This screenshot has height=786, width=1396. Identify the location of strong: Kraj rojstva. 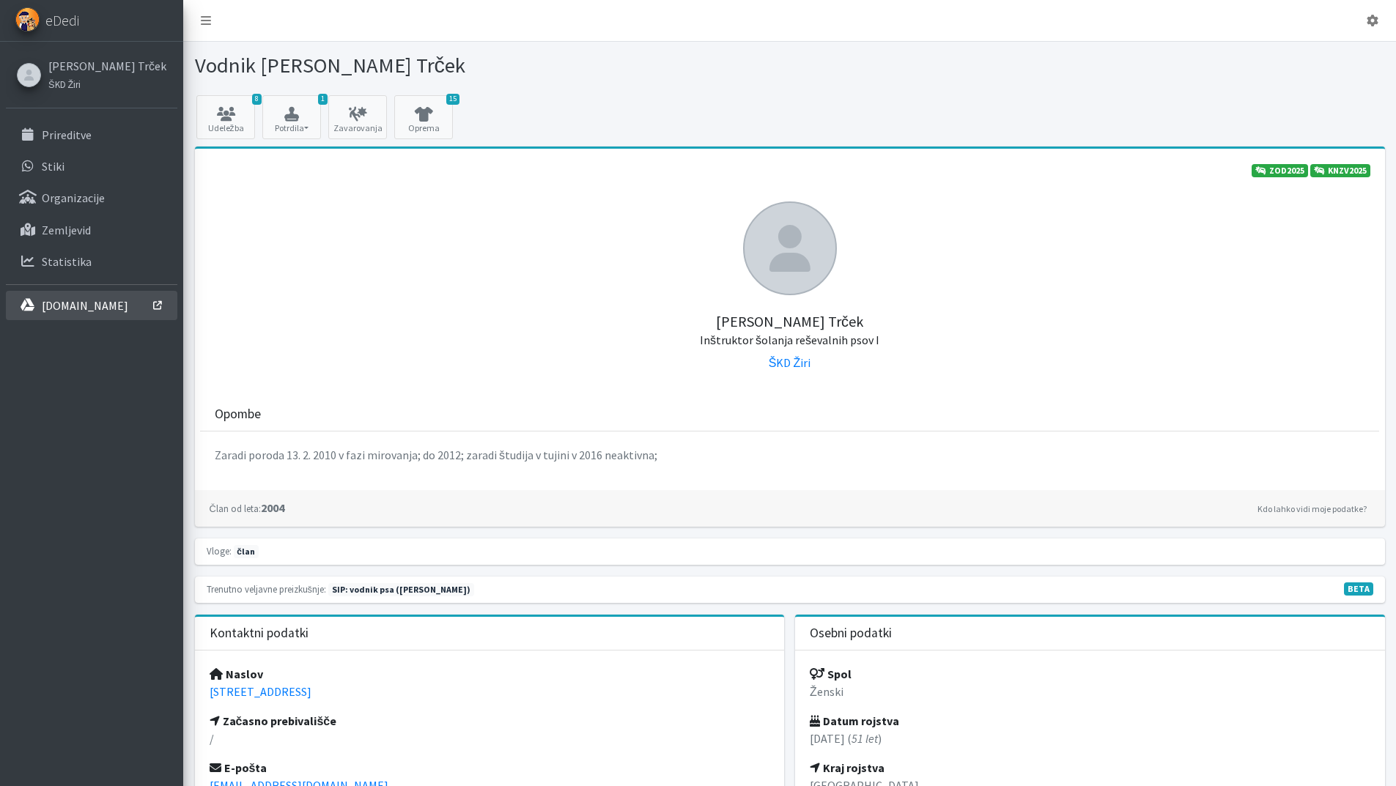
(847, 768).